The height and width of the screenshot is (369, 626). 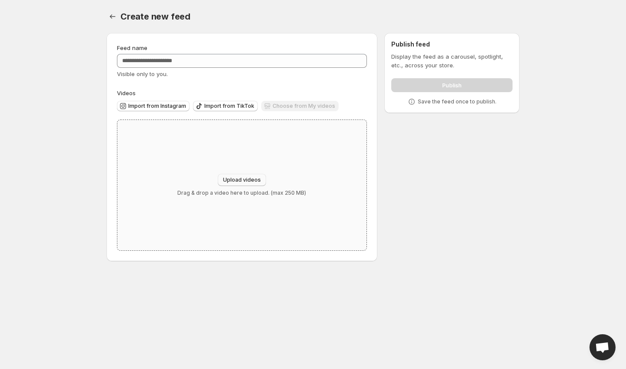 What do you see at coordinates (242, 180) in the screenshot?
I see `span: Upload videos` at bounding box center [242, 180].